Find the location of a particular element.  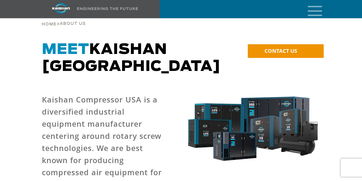

span: CONTACT US is located at coordinates (280, 51).